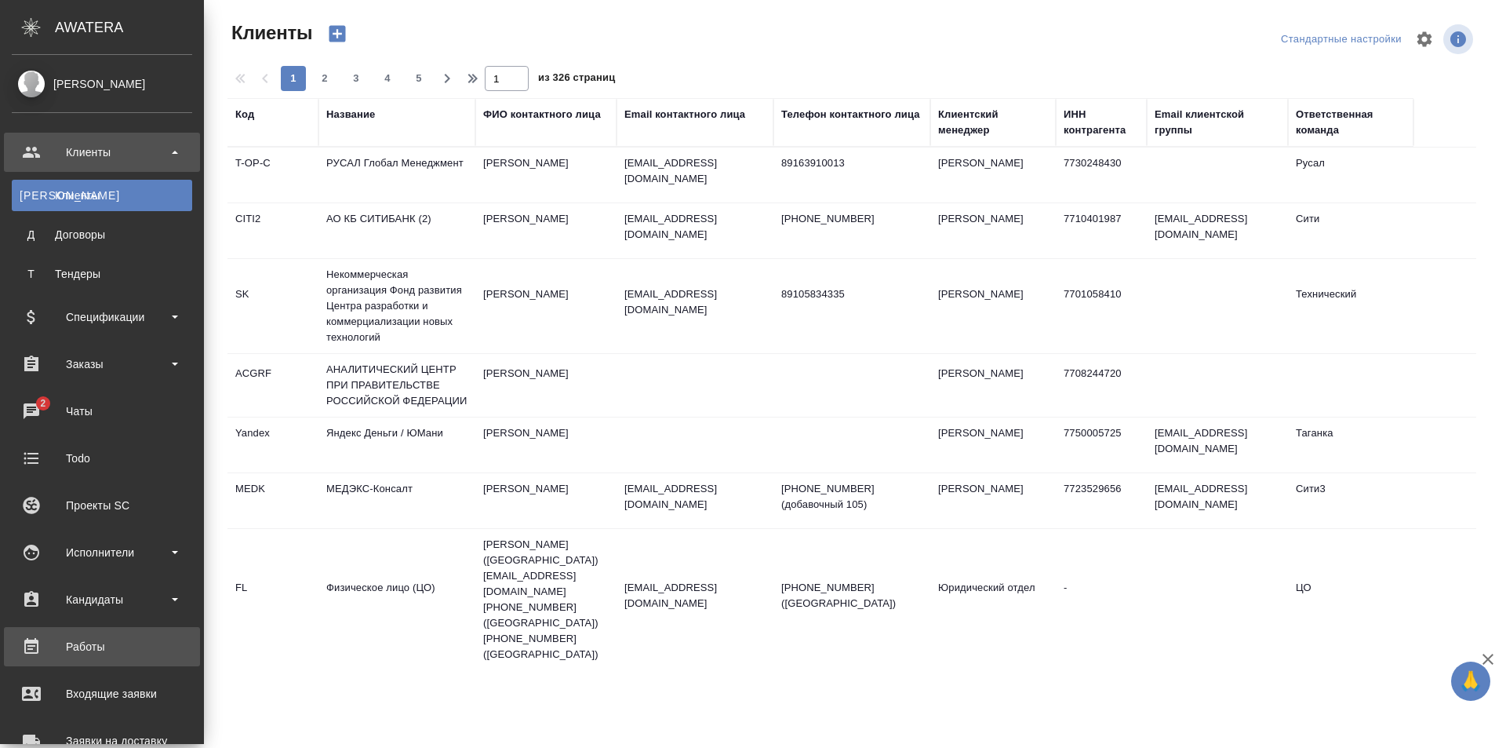  What do you see at coordinates (245, 115) in the screenshot?
I see `div: Код` at bounding box center [245, 115].